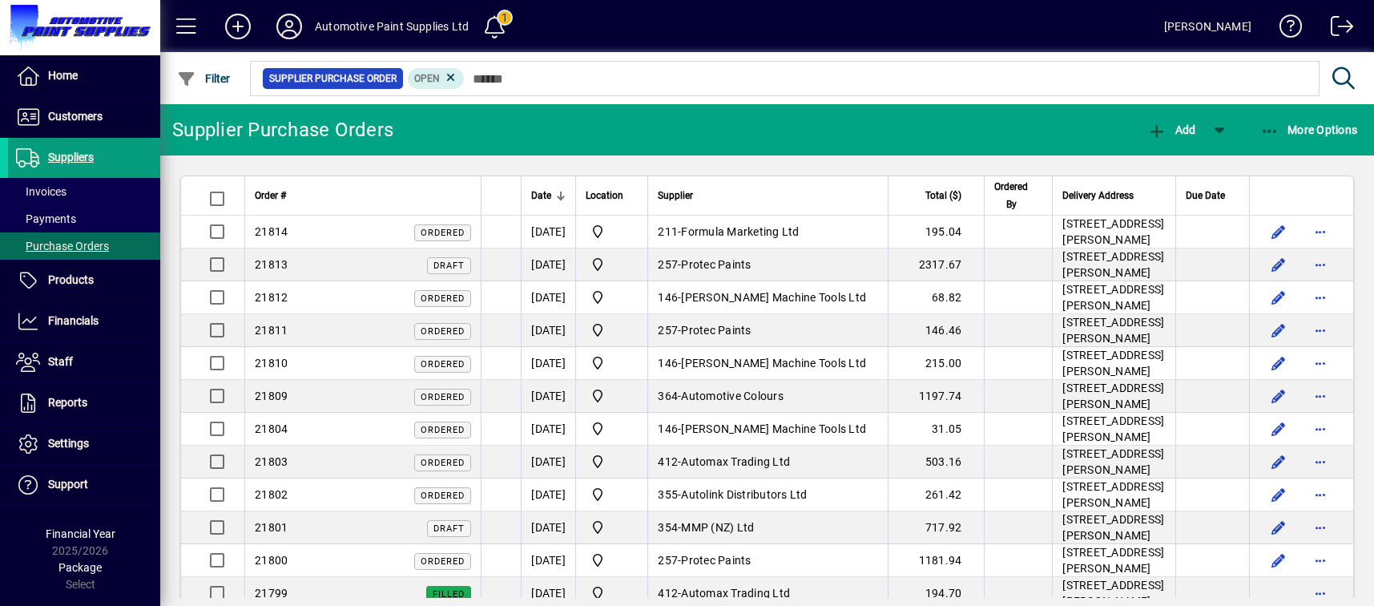 The width and height of the screenshot is (1374, 606). I want to click on a: Financials, so click(84, 321).